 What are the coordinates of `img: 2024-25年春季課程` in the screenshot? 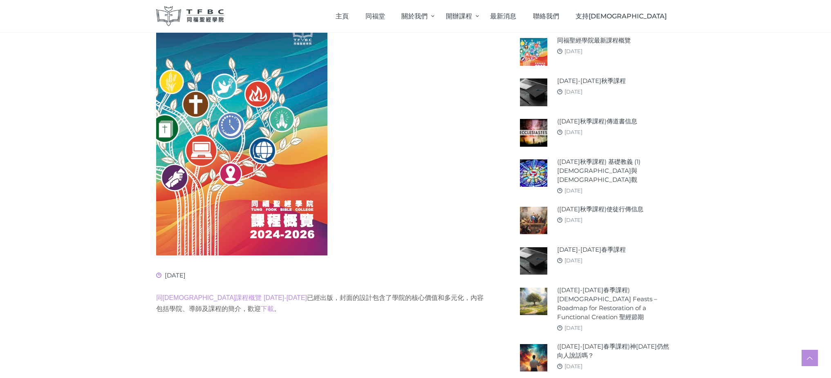 It's located at (533, 261).